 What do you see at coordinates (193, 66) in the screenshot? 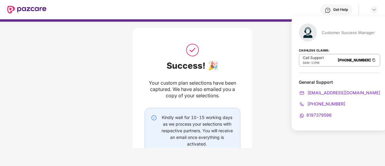
I see `div: Success! 🎉` at bounding box center [193, 66].